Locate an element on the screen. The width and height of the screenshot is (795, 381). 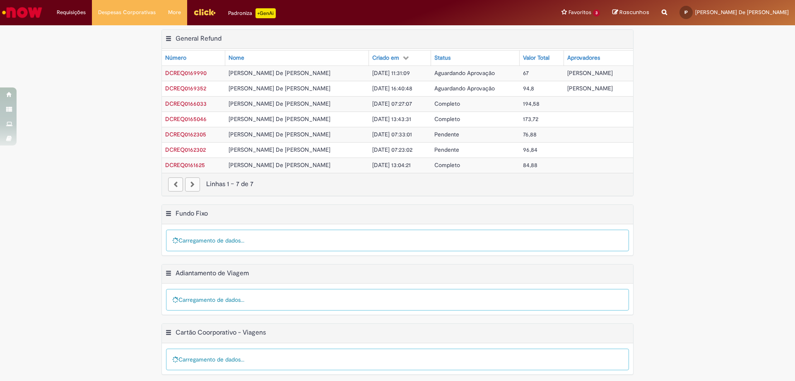
span: Despesas Corporativas is located at coordinates (127, 12).